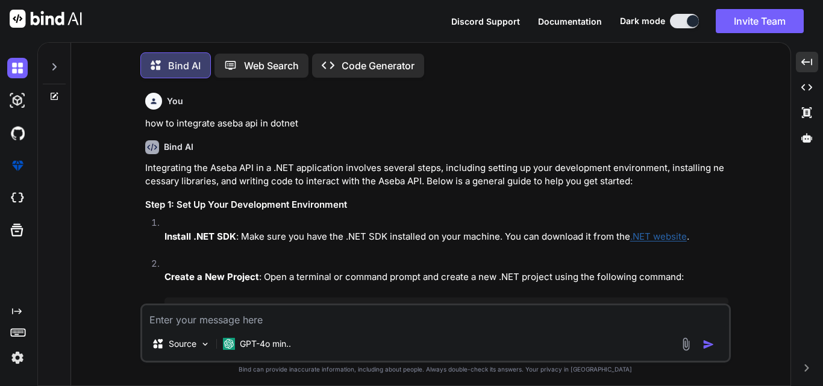 This screenshot has width=823, height=386. I want to click on p: Web Search, so click(271, 66).